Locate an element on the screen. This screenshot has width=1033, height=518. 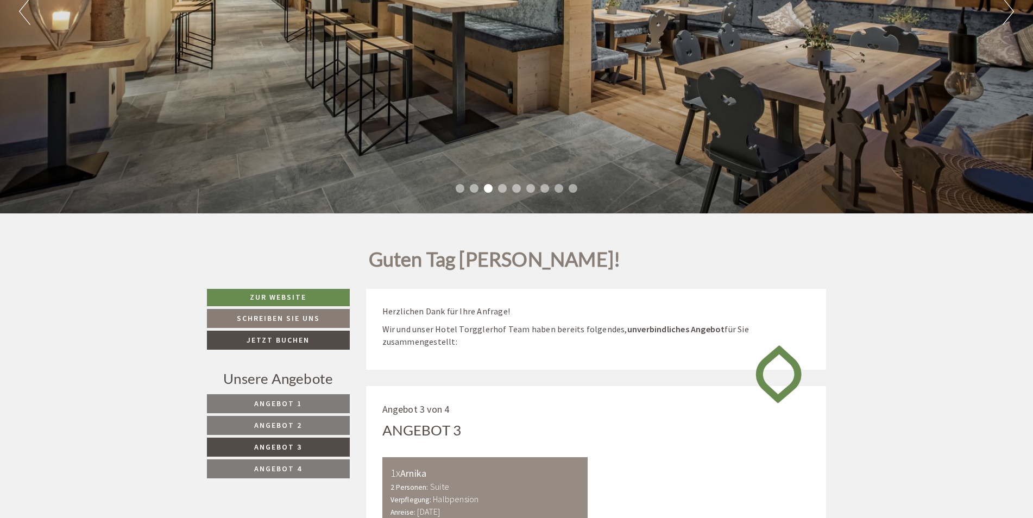
p: Herzlichen Dank für Ihre Anfrage! is located at coordinates (596, 311).